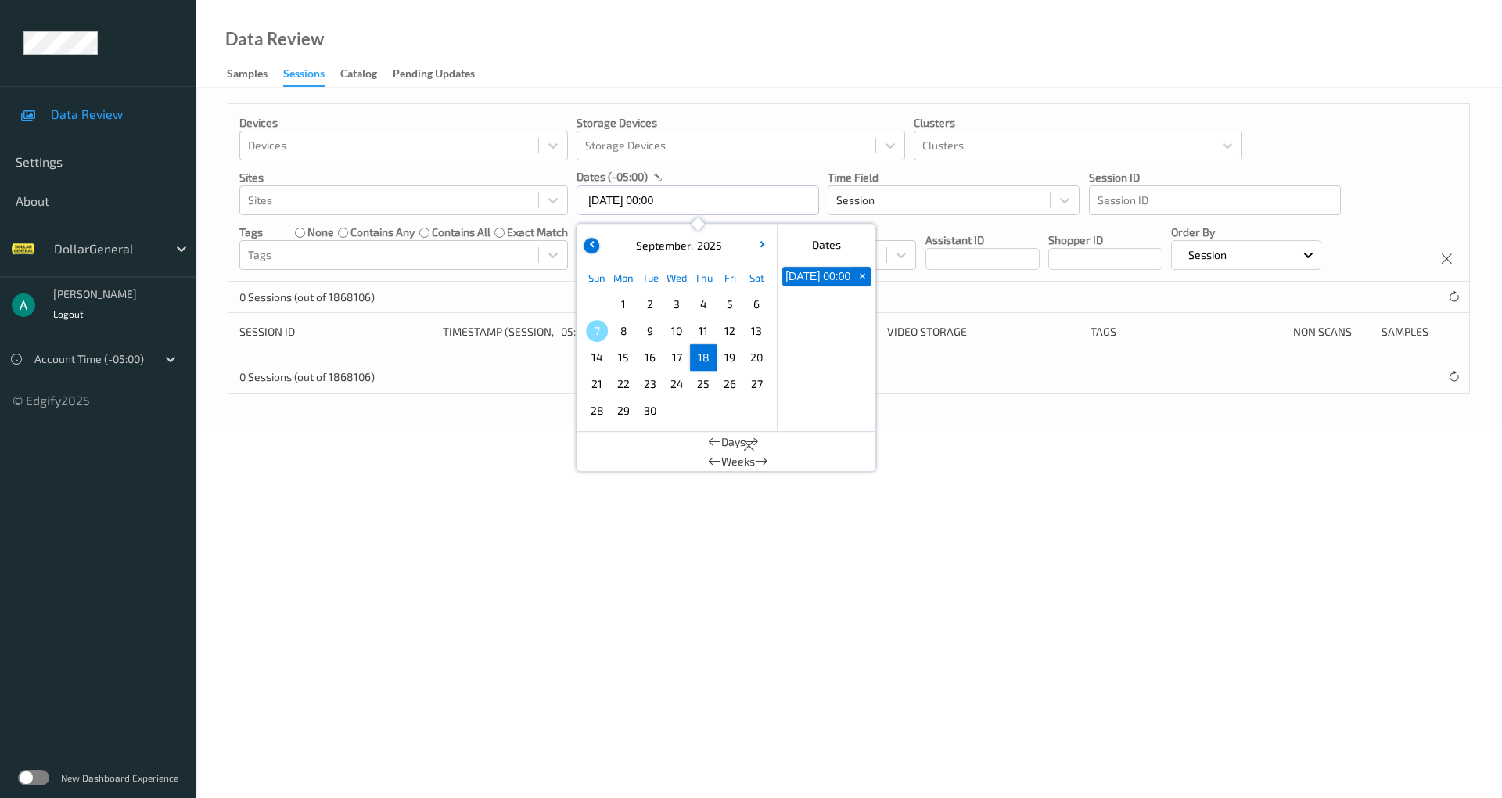 This screenshot has height=798, width=1502. Describe the element at coordinates (703, 331) in the screenshot. I see `span: 11` at that location.